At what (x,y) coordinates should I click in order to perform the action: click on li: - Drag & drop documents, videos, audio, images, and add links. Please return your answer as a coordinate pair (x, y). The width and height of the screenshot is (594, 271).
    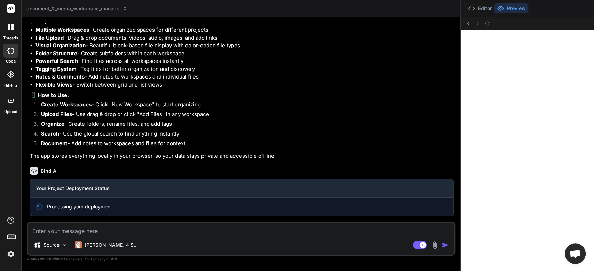
    Looking at the image, I should click on (245, 38).